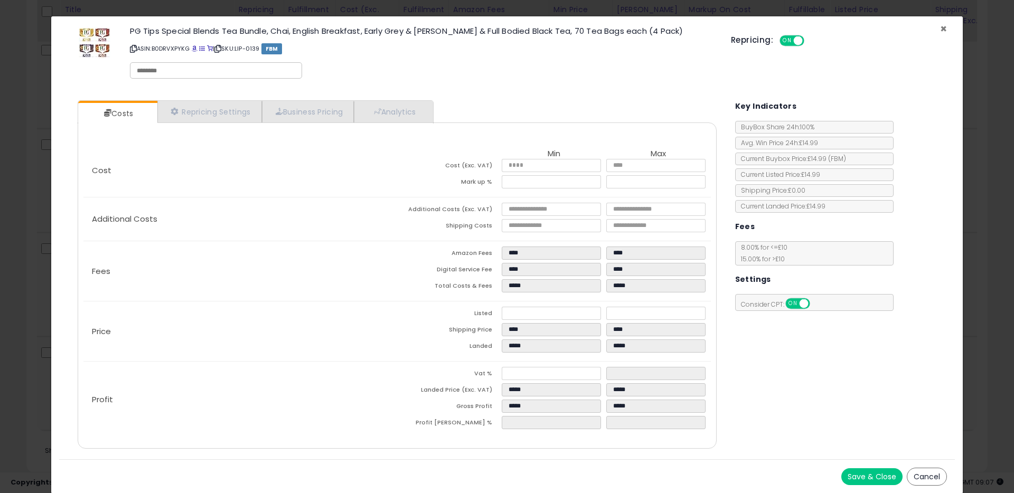 Image resolution: width=1014 pixels, height=493 pixels. I want to click on td: Additional Costs (Exc. VAT), so click(449, 211).